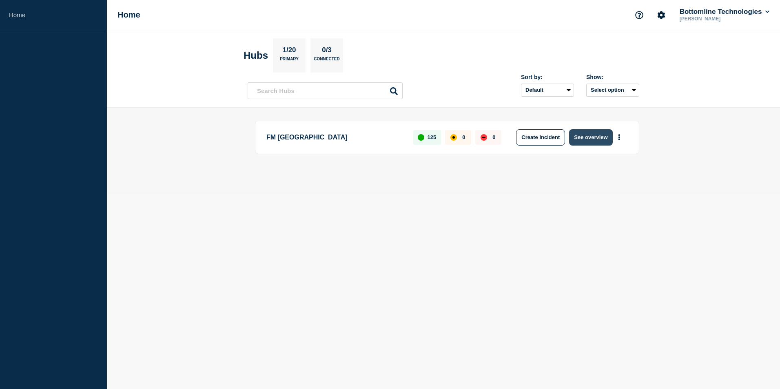 Image resolution: width=780 pixels, height=389 pixels. Describe the element at coordinates (547, 77) in the screenshot. I see `div: Sort by:` at that location.